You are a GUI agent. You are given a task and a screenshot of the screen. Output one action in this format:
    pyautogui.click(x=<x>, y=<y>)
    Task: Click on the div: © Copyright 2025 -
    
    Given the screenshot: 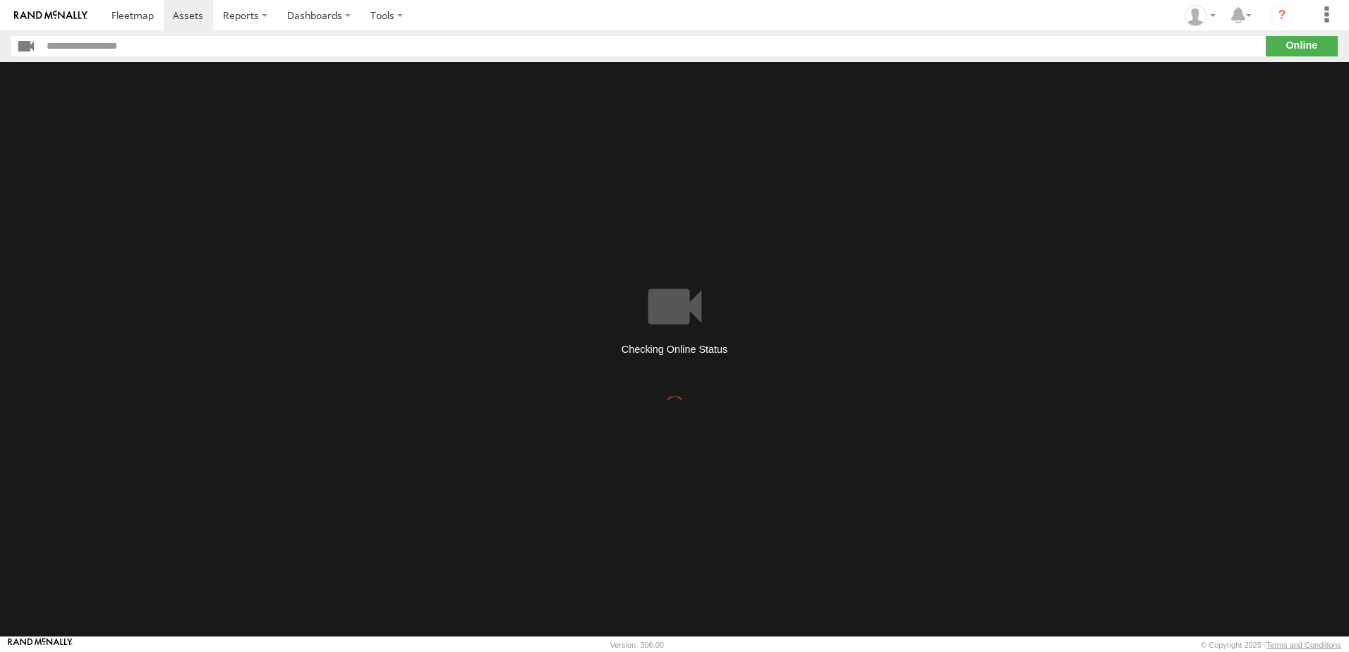 What is the action you would take?
    pyautogui.click(x=1271, y=645)
    